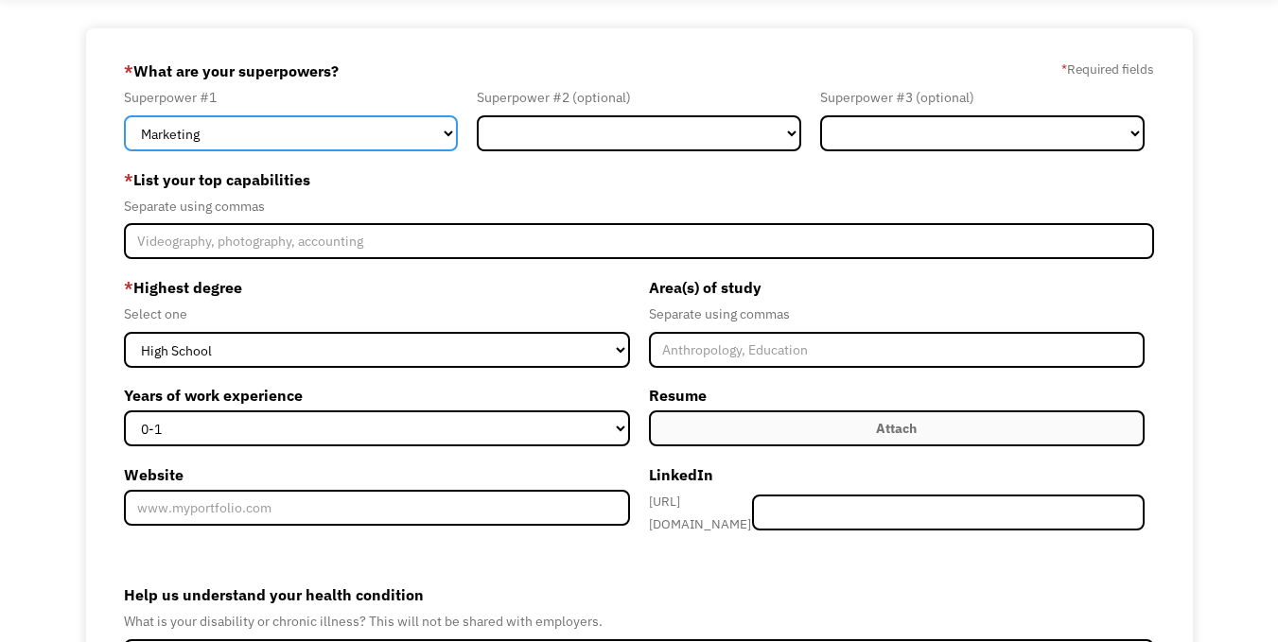 This screenshot has width=1278, height=642. I want to click on label: Required fields, so click(1108, 69).